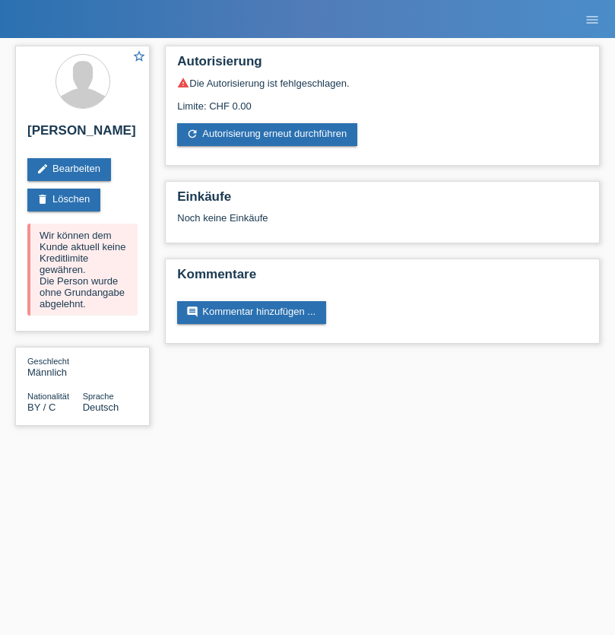  Describe the element at coordinates (383, 201) in the screenshot. I see `h2: Einkäufe` at that location.